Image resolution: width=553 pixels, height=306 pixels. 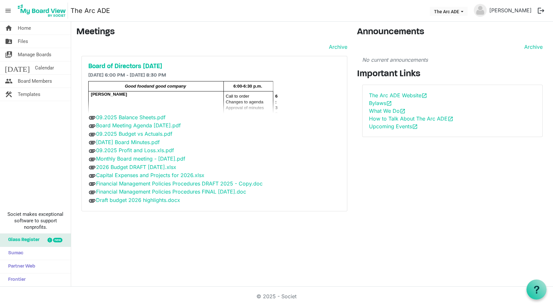 What do you see at coordinates (35, 81) in the screenshot?
I see `span: Board Members` at bounding box center [35, 81].